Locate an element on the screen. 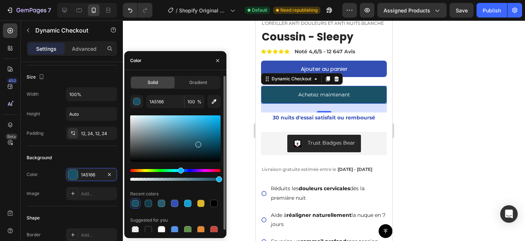 This screenshot has height=241, width=525. div: Hue is located at coordinates (175, 170).